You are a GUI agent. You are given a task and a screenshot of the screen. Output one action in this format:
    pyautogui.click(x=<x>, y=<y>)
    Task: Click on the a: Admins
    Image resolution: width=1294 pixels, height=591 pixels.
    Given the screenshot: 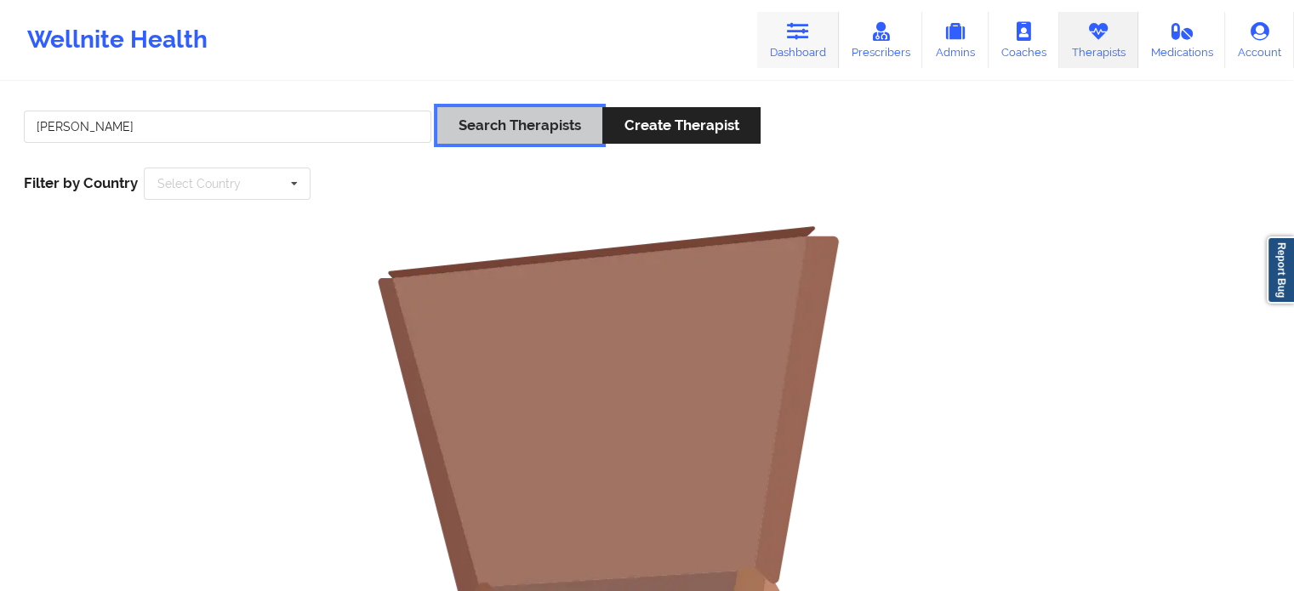 What is the action you would take?
    pyautogui.click(x=955, y=40)
    